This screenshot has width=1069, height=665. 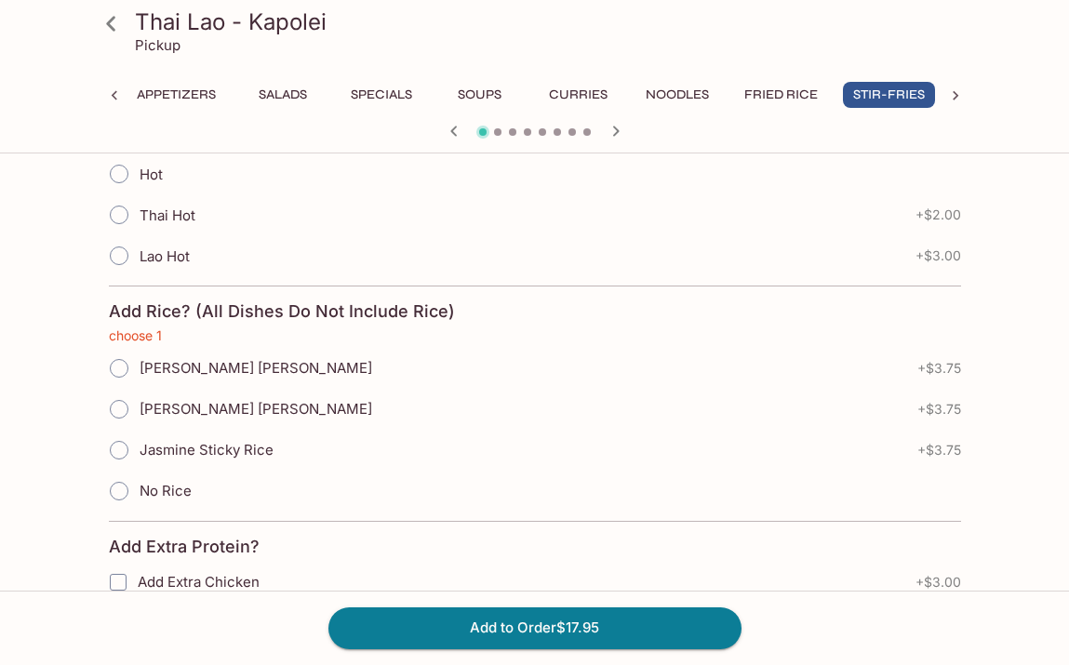 I want to click on span: + $2.00, so click(x=938, y=215).